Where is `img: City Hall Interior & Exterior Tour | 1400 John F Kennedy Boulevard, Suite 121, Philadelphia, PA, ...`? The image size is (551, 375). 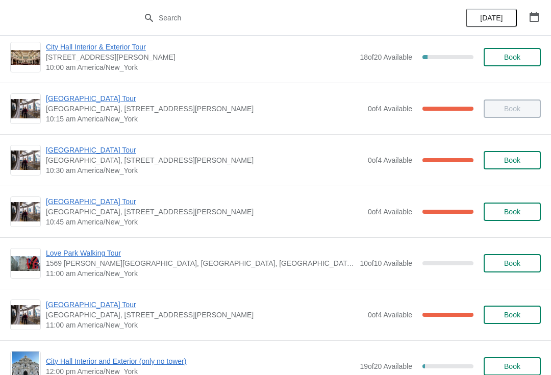 img: City Hall Interior & Exterior Tour | 1400 John F Kennedy Boulevard, Suite 121, Philadelphia, PA, ... is located at coordinates (26, 57).